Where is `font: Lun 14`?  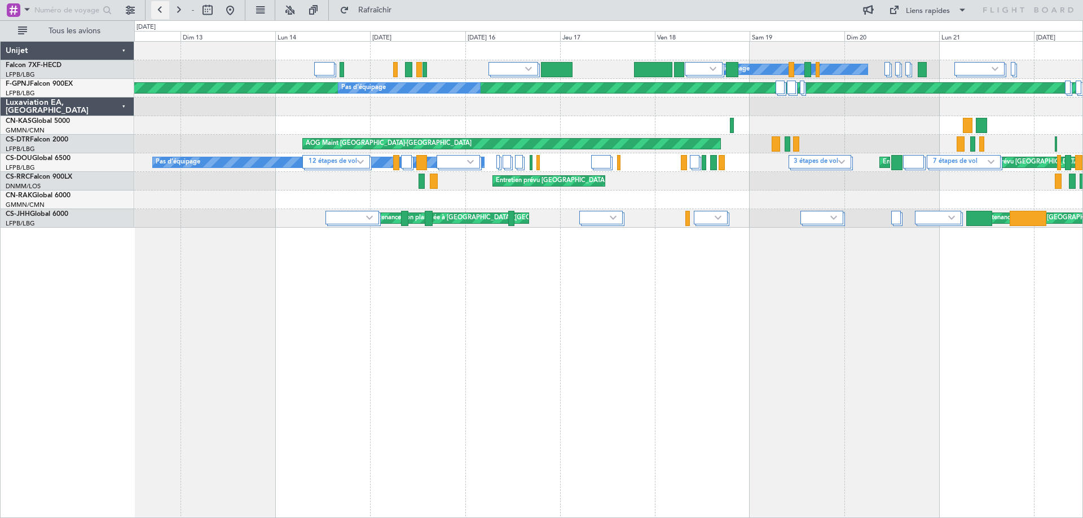 font: Lun 14 is located at coordinates (287, 37).